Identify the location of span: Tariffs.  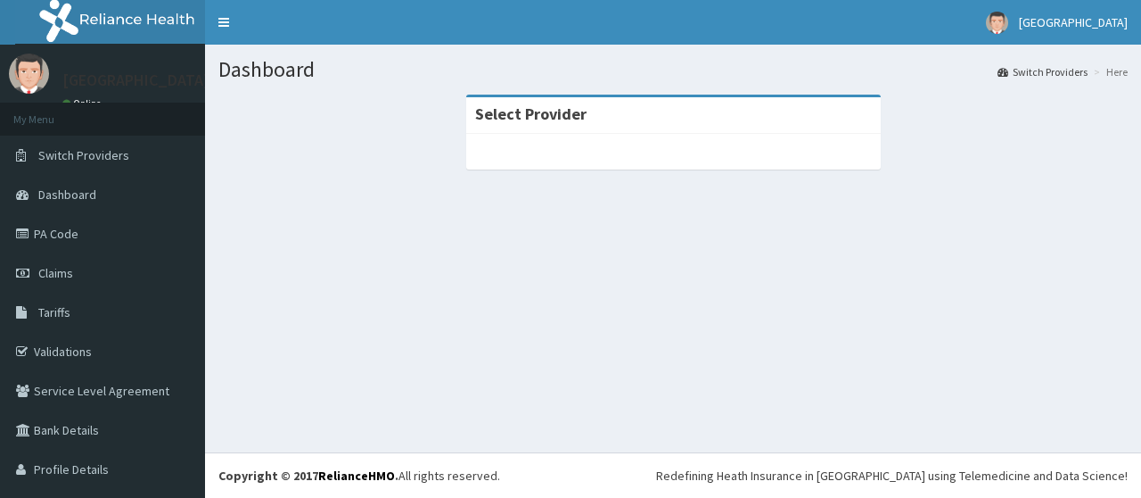
(54, 312).